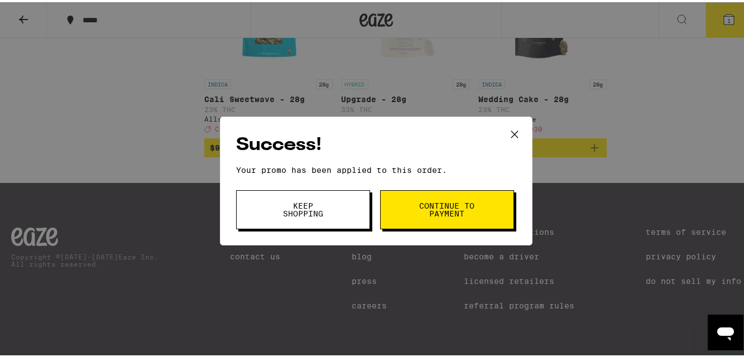  What do you see at coordinates (447, 208) in the screenshot?
I see `span: Continue to payment` at bounding box center [447, 208].